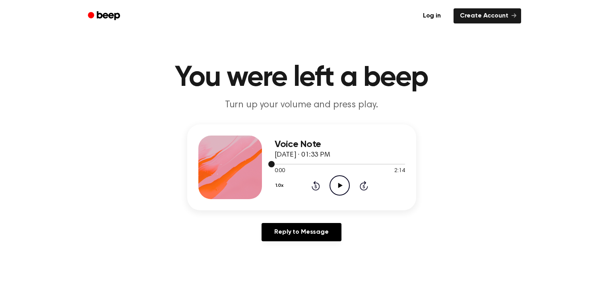 Image resolution: width=603 pixels, height=285 pixels. I want to click on a: Reply to Message, so click(301, 232).